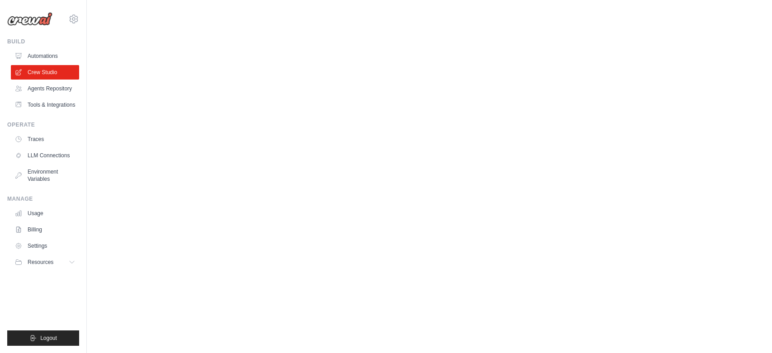 This screenshot has width=772, height=353. Describe the element at coordinates (45, 56) in the screenshot. I see `a: Automations` at that location.